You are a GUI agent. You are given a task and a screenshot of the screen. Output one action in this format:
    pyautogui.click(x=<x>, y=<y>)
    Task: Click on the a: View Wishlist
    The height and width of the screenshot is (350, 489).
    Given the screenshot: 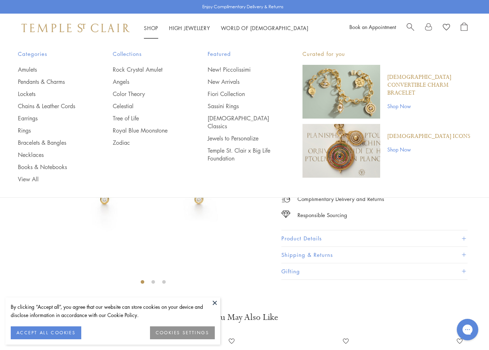 What is the action you would take?
    pyautogui.click(x=446, y=28)
    